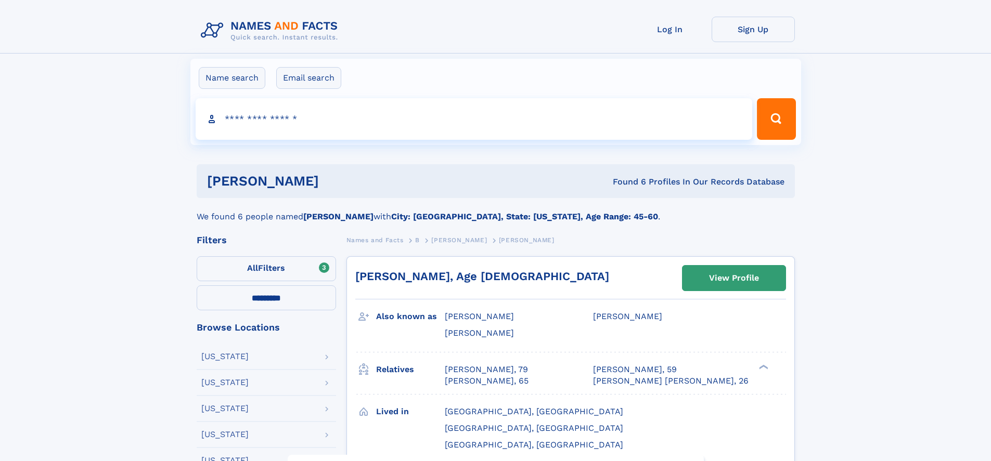  Describe the element at coordinates (625, 182) in the screenshot. I see `div: Found 6 Profiles In Our Records Database` at that location.